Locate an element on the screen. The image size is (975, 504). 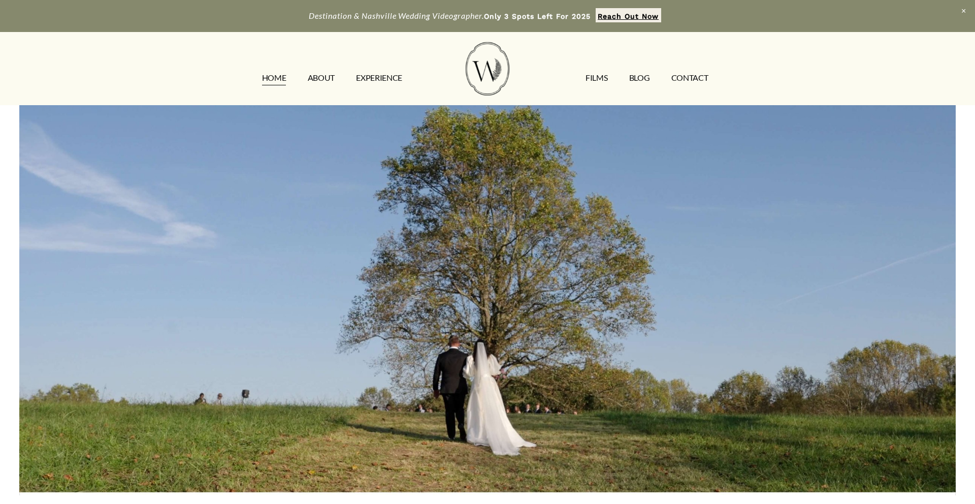
a: HOME is located at coordinates (274, 78).